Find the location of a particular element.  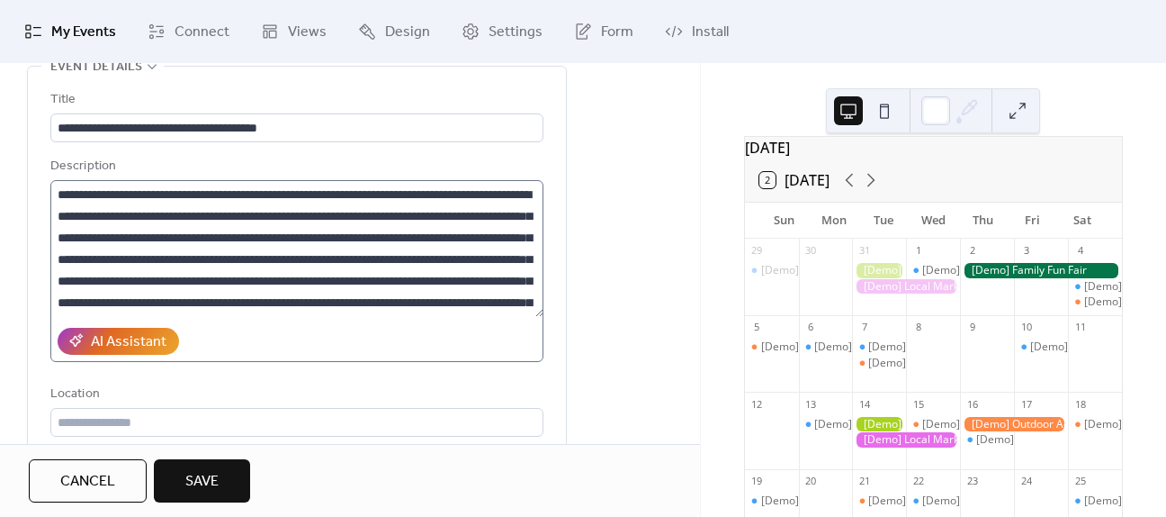

div: 14 is located at coordinates (864, 403).